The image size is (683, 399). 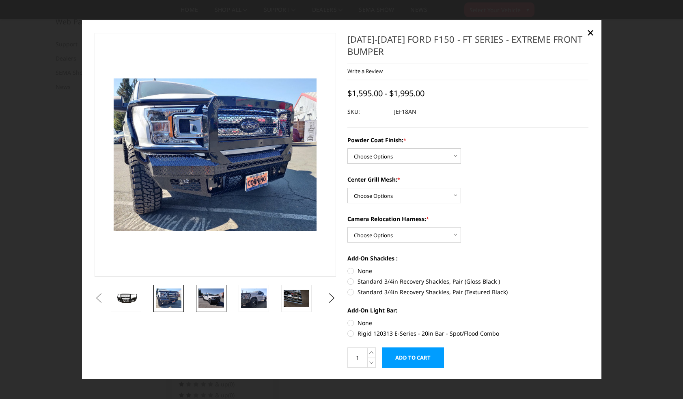 I want to click on a: 2018-2020 Ford F150 - FT Series - Extreme Front Bumper, so click(x=215, y=155).